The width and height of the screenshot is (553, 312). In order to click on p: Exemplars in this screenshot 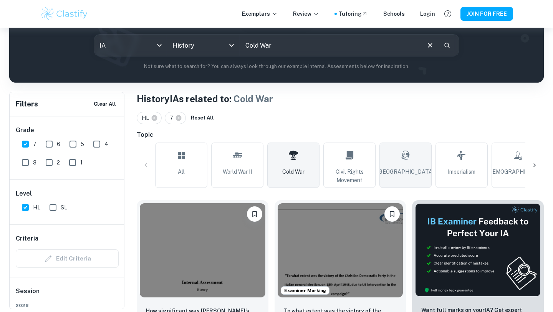, I will do `click(260, 14)`.